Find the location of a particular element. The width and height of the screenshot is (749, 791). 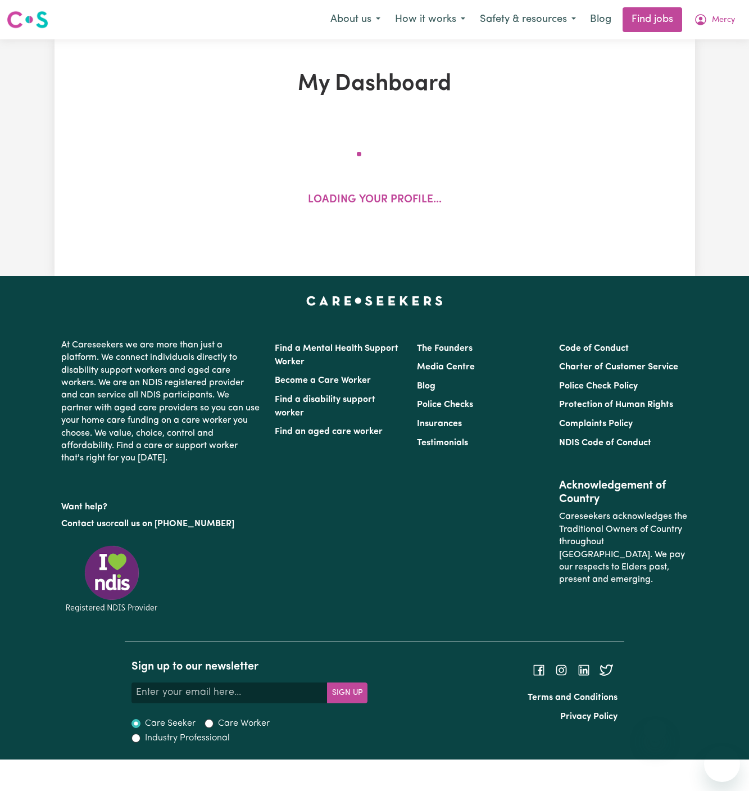

button: My Account is located at coordinates (714, 20).